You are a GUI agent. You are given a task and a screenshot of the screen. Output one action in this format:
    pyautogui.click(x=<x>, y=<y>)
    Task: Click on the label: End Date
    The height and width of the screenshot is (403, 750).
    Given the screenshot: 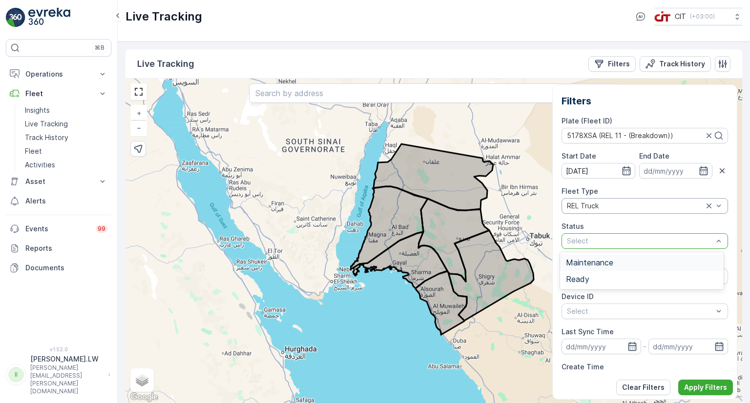 What is the action you would take?
    pyautogui.click(x=654, y=156)
    